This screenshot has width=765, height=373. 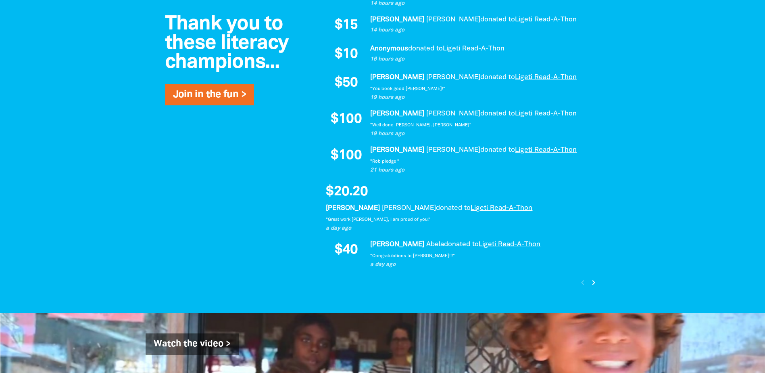 I want to click on p: 21 hours ago, so click(x=481, y=170).